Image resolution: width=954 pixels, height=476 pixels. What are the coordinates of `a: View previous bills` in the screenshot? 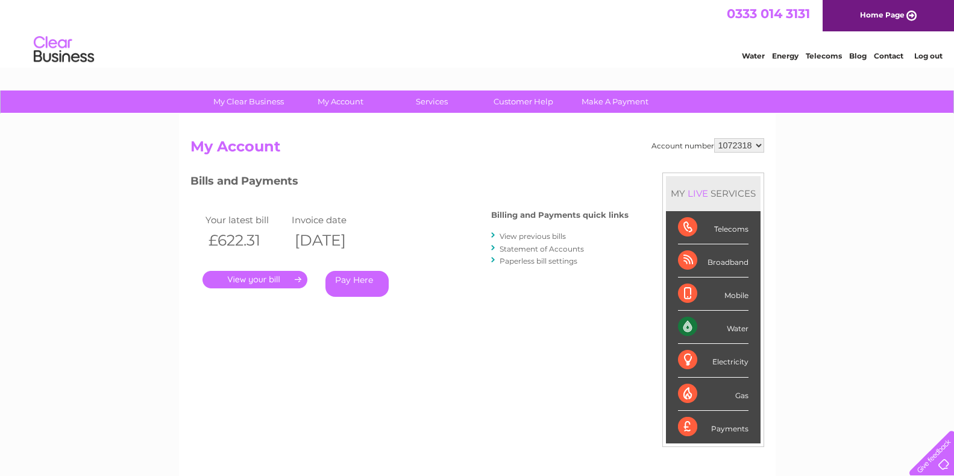 It's located at (533, 236).